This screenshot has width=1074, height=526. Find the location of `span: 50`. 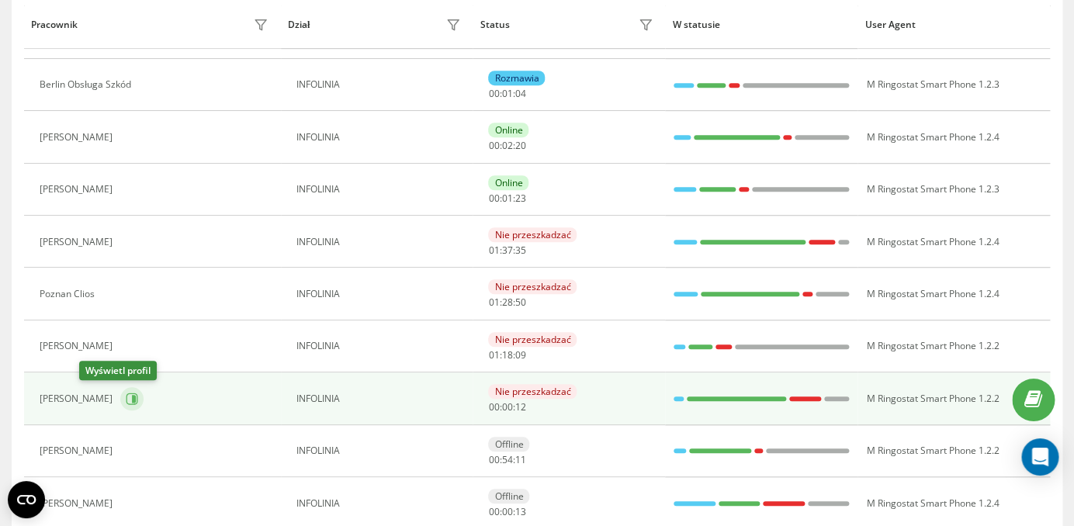

span: 50 is located at coordinates (520, 302).